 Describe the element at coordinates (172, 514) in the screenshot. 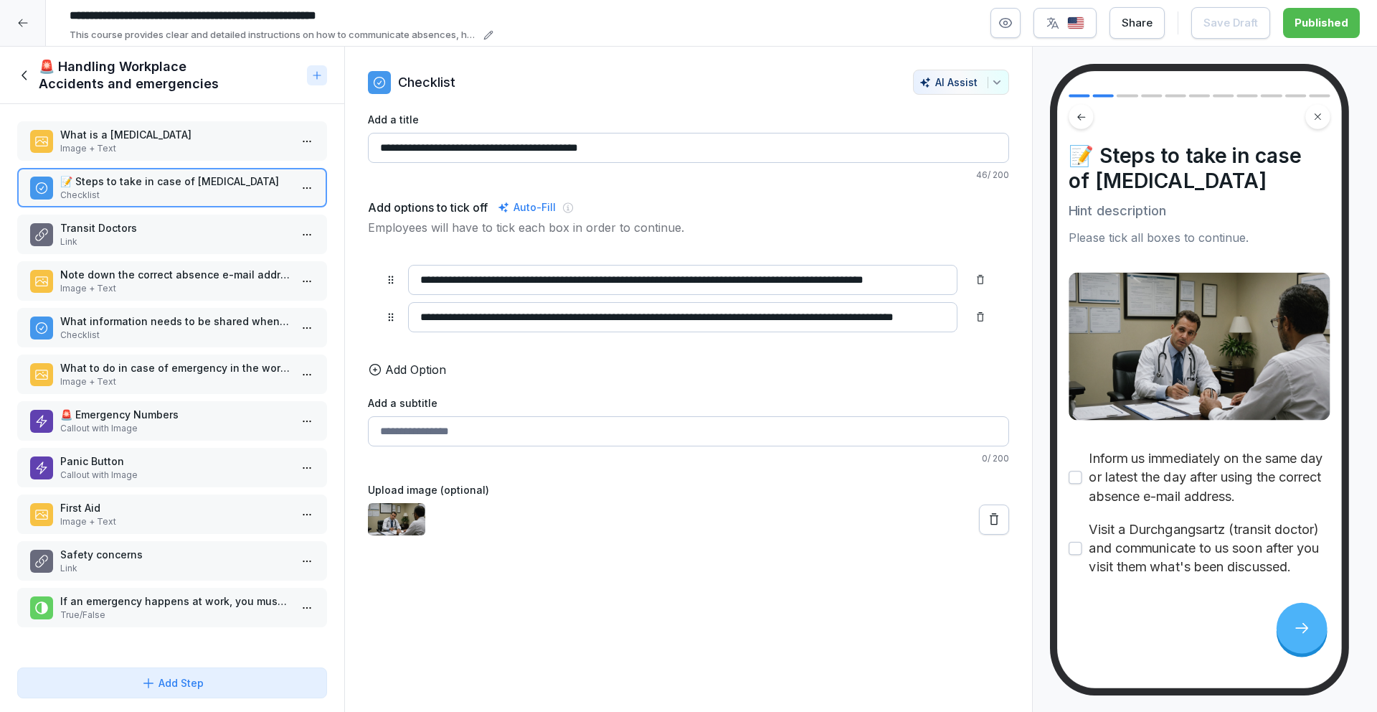

I see `div: First AidImage + Text` at that location.